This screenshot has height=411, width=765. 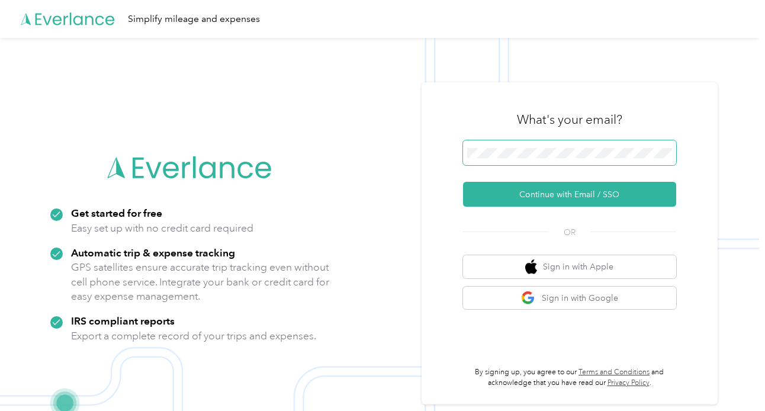 What do you see at coordinates (531, 266) in the screenshot?
I see `img: apple logo` at bounding box center [531, 266].